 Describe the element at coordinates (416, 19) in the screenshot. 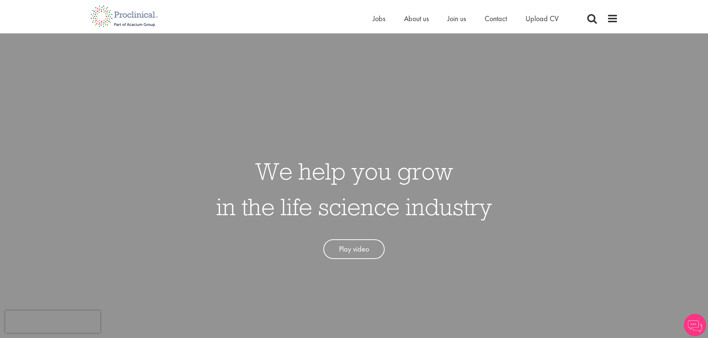

I see `span: About us` at that location.